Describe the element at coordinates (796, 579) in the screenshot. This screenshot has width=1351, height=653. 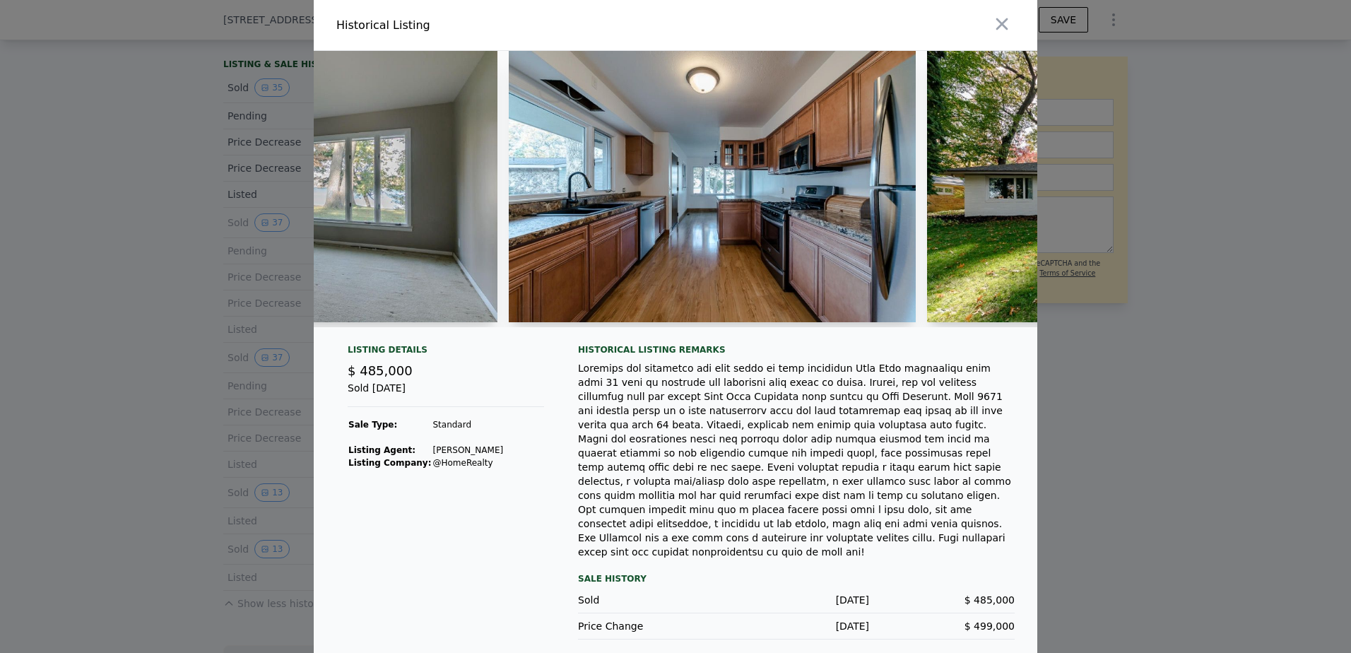
I see `div: Sale History` at that location.